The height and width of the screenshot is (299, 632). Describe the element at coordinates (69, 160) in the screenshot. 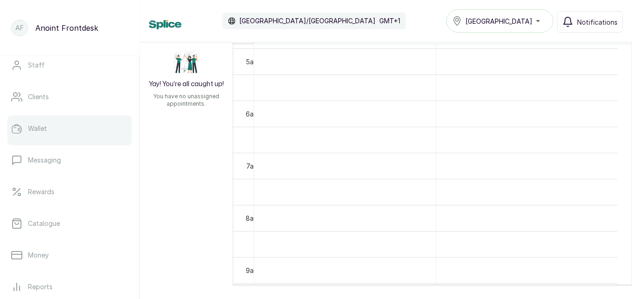

I see `a: Messaging` at that location.